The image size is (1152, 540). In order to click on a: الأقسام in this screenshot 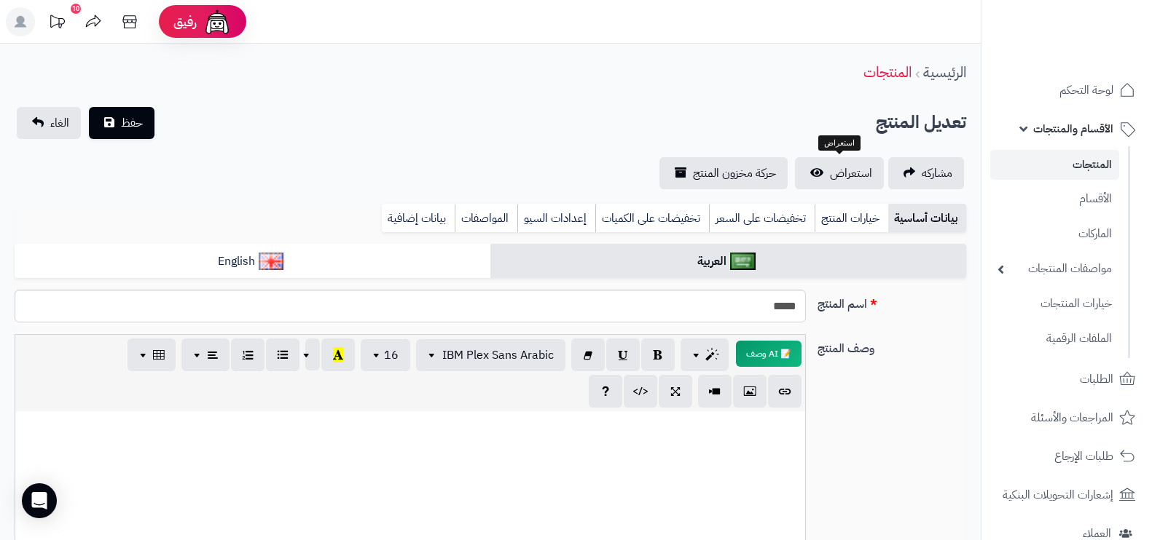, I will do `click(1054, 199)`.